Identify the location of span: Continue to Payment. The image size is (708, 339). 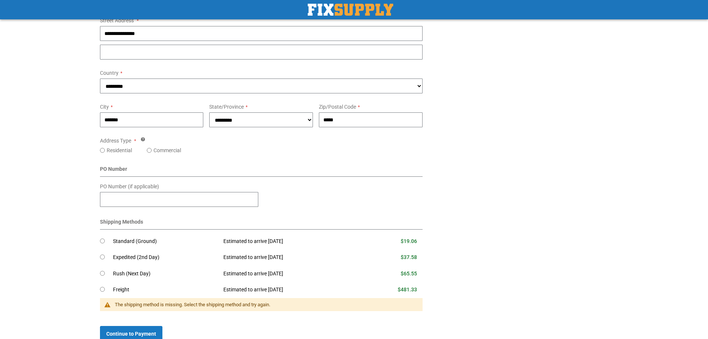
(131, 333).